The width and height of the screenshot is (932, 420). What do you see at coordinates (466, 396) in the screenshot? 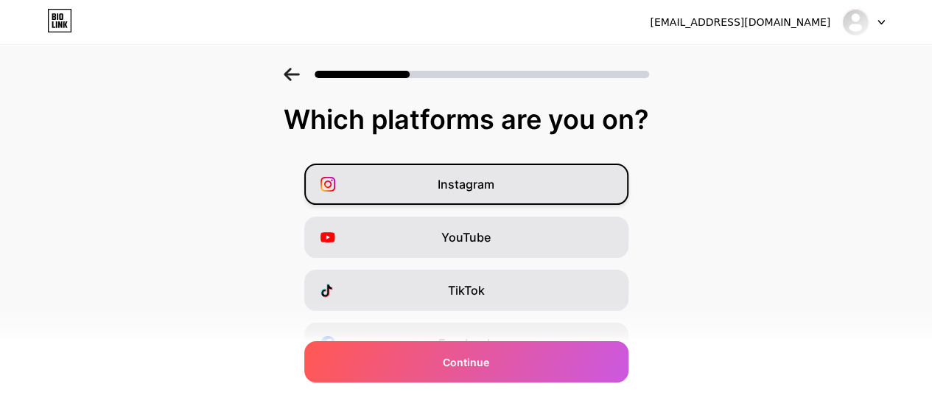
I see `span: Twitter/X` at bounding box center [466, 396].